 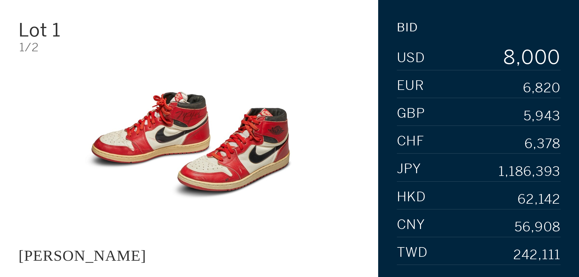 What do you see at coordinates (529, 172) in the screenshot?
I see `div: 1,186,393` at bounding box center [529, 172].